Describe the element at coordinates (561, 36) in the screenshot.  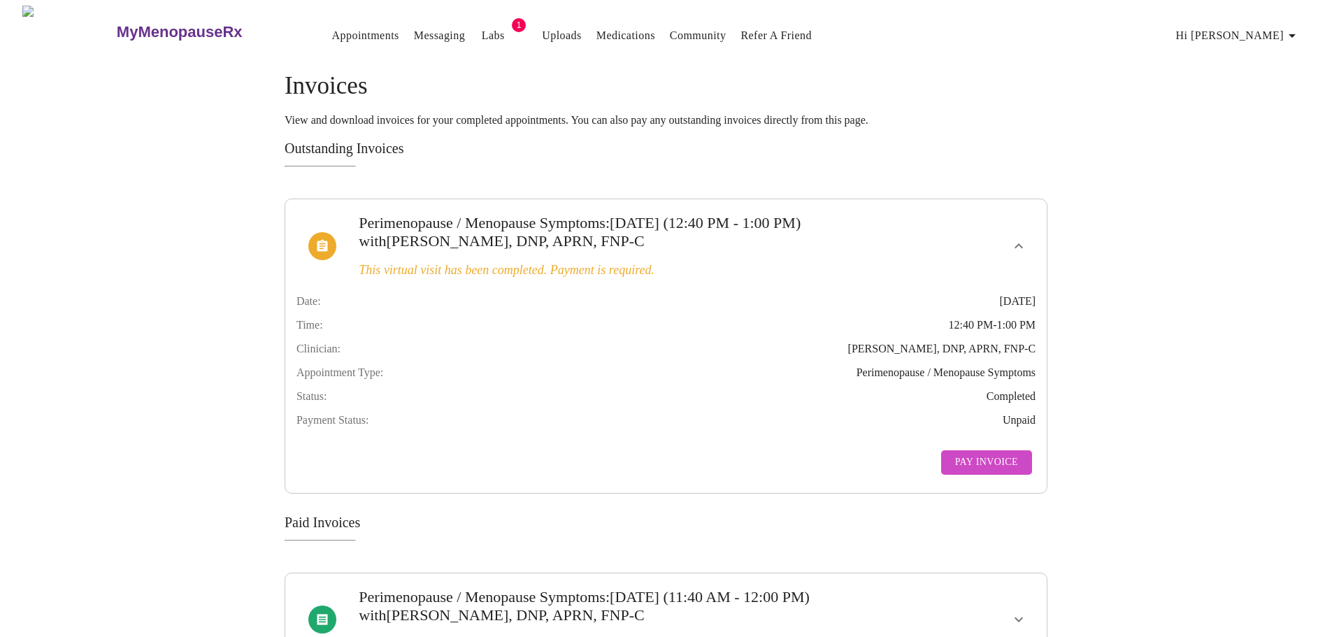
I see `a: Uploads` at that location.